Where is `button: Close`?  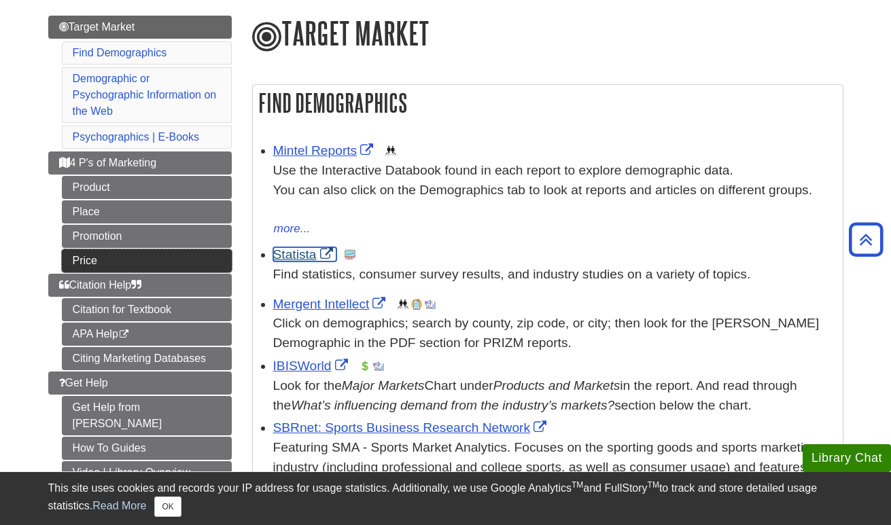 button: Close is located at coordinates (167, 507).